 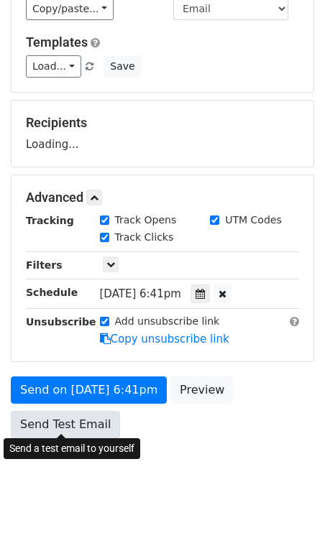 What do you see at coordinates (164, 339) in the screenshot?
I see `a: Copy unsubscribe link` at bounding box center [164, 339].